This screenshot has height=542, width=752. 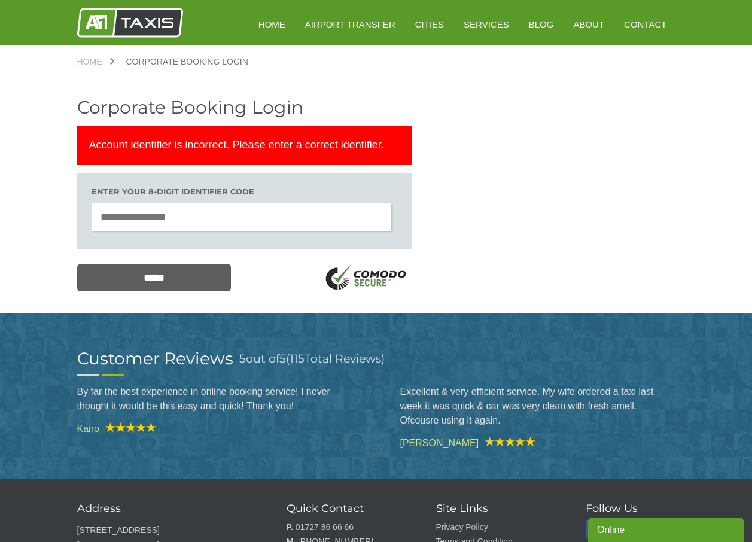 What do you see at coordinates (215, 428) in the screenshot?
I see `cite: Kano` at bounding box center [215, 428].